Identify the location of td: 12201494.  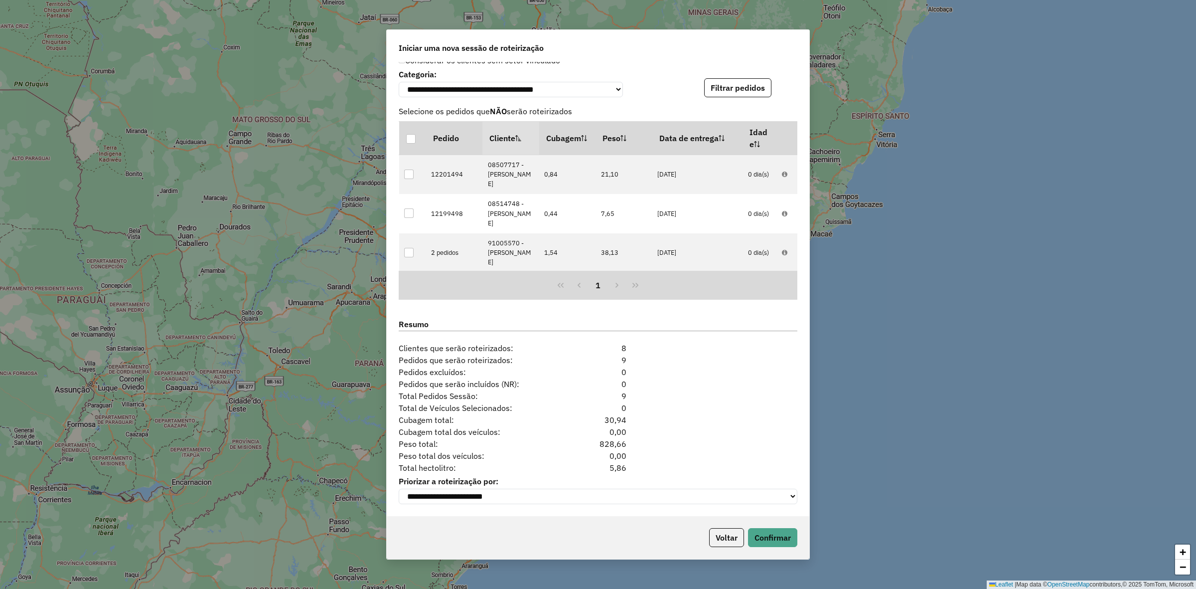
(455, 174).